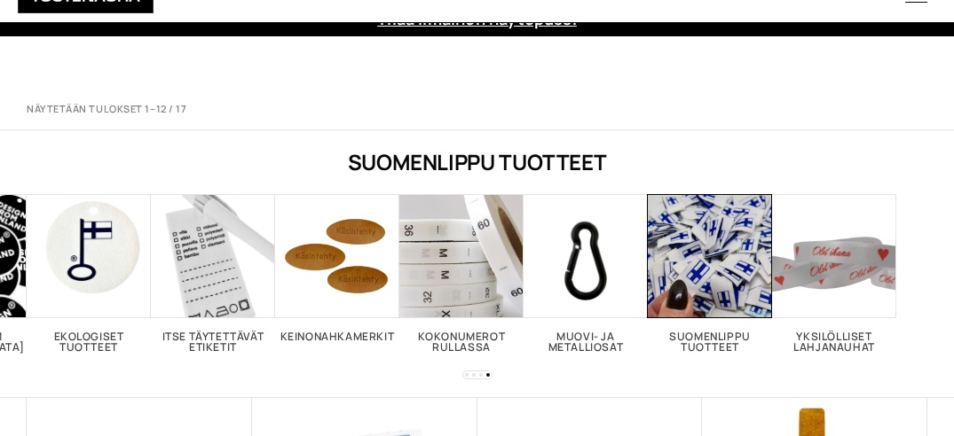 This screenshot has height=436, width=954. I want to click on a: Visit product category Muovi- ja metalliosat, so click(586, 273).